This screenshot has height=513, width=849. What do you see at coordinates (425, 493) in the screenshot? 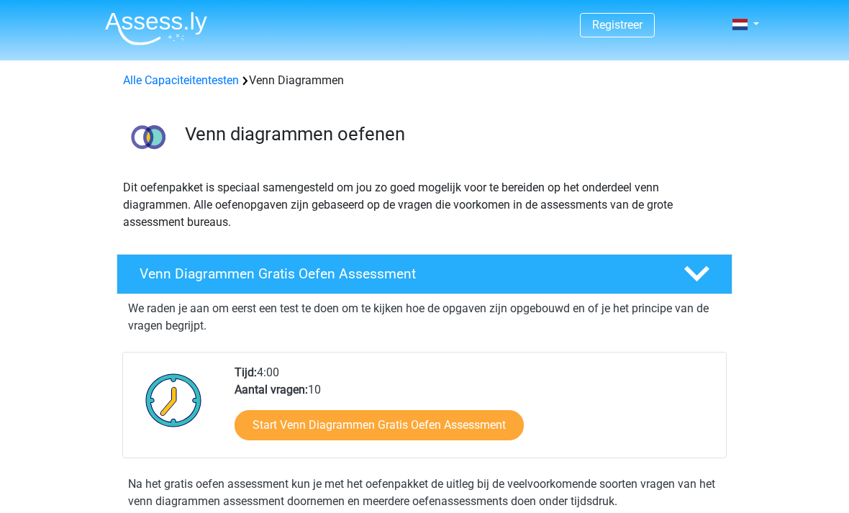
I see `div: Na het gratis oefen assessment kun je met het oefenpakket de uitleg bij de veelvoorkomende soorte...` at bounding box center [425, 493].